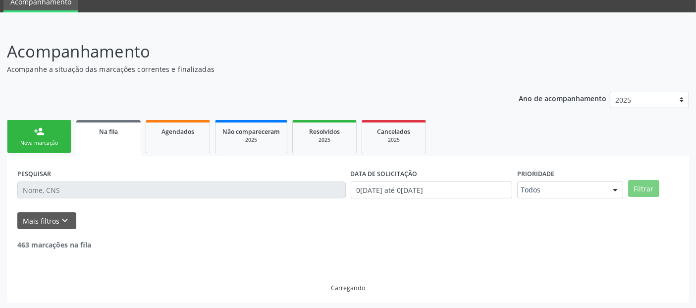  What do you see at coordinates (108, 131) in the screenshot?
I see `span: Na fila` at bounding box center [108, 131].